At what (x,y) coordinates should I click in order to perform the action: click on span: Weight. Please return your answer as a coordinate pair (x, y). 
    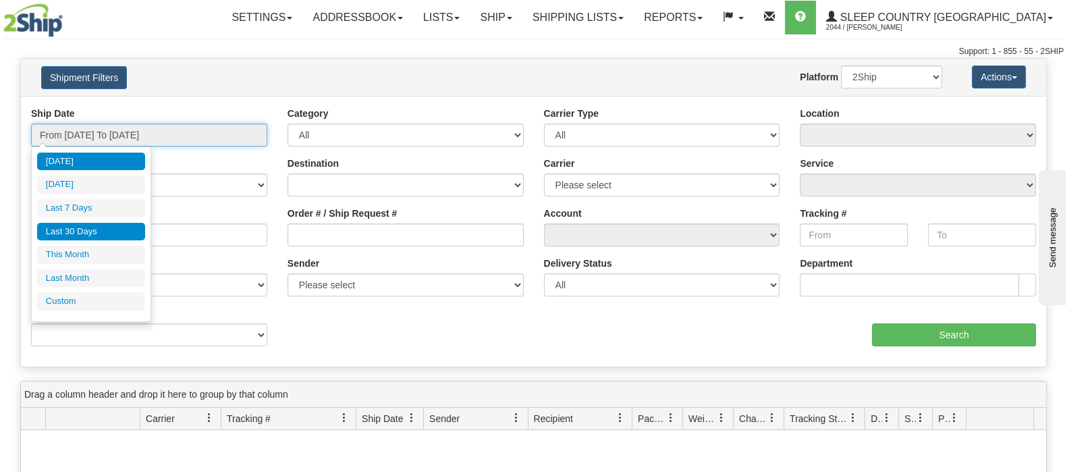
    Looking at the image, I should click on (703, 419).